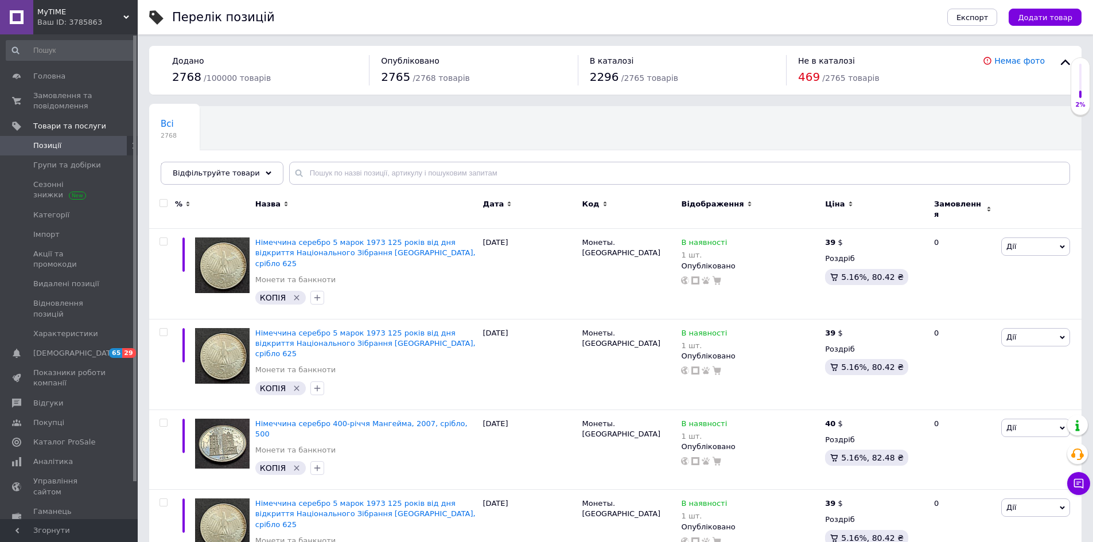  Describe the element at coordinates (679, 173) in the screenshot. I see `input: Пошук по назві позиції, артикулу і пошуковим запитам` at that location.